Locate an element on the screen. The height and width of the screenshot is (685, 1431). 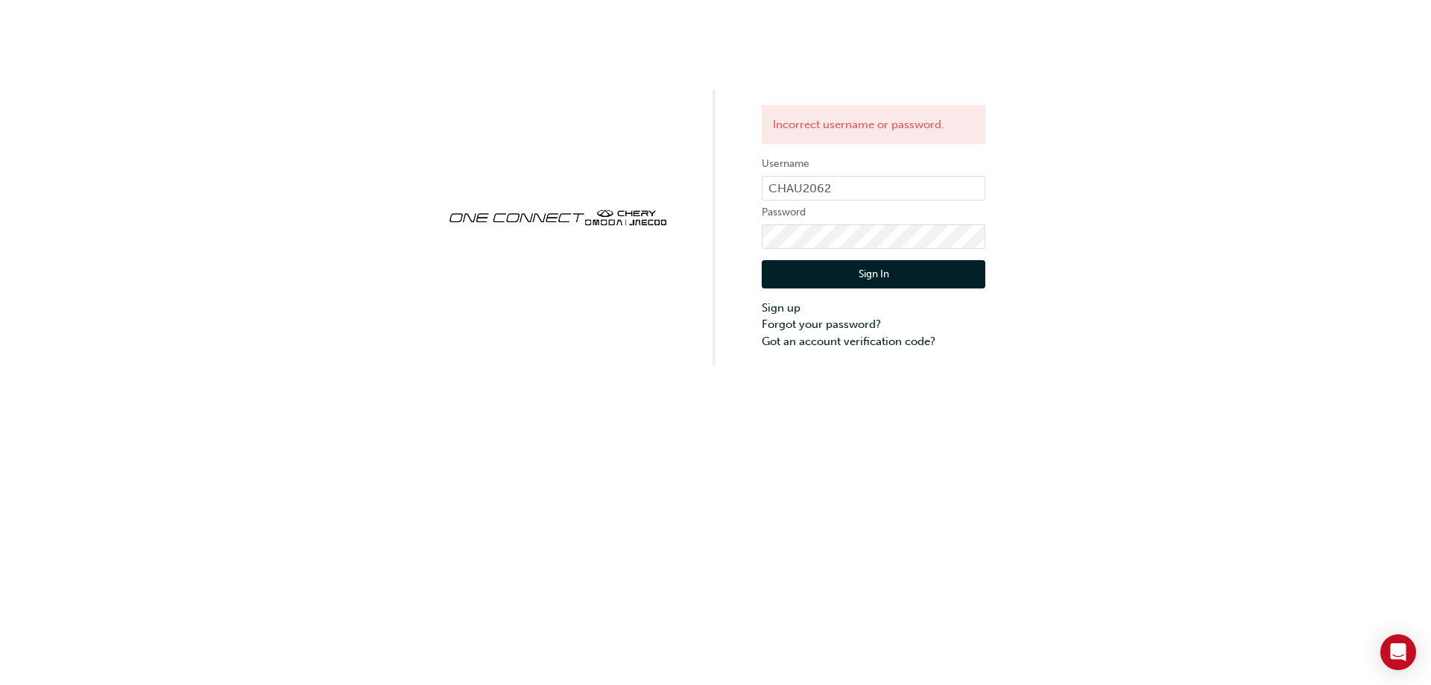
label: Password is located at coordinates (874, 212).